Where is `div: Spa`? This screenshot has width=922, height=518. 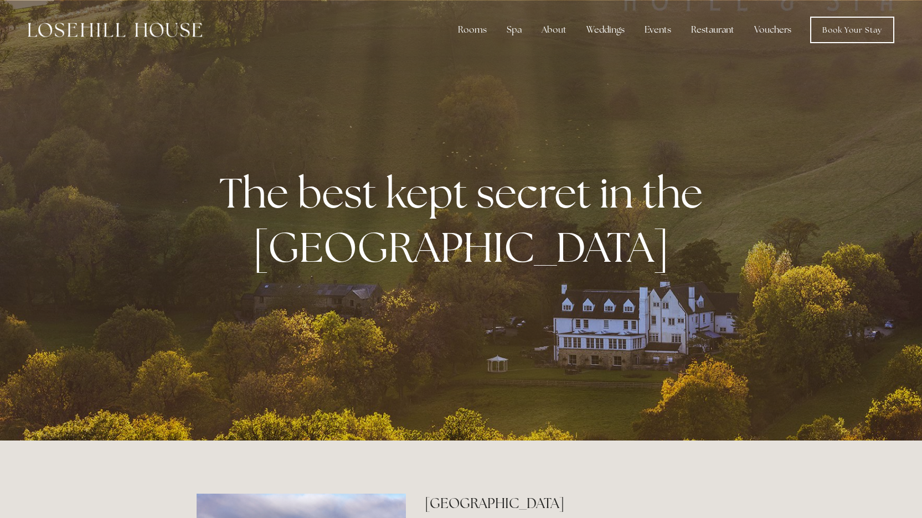 div: Spa is located at coordinates (514, 30).